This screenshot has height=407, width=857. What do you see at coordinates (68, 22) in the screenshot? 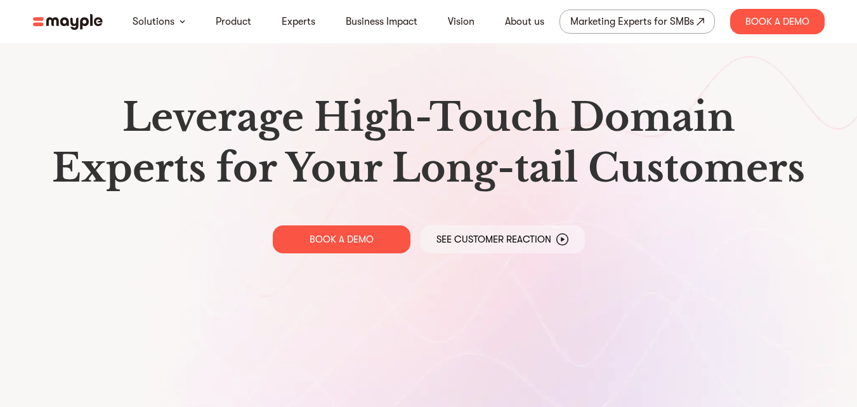
I see `img: mayple-logo` at bounding box center [68, 22].